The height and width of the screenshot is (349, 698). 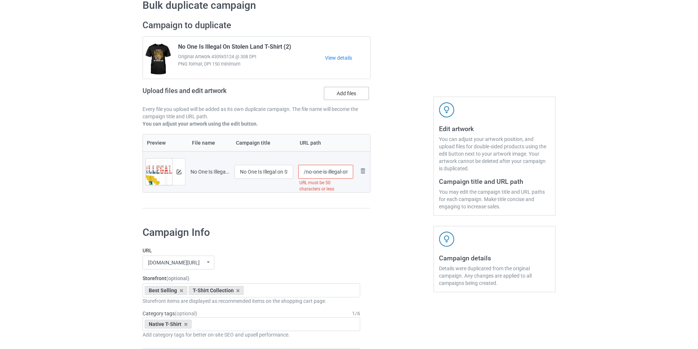 I want to click on img: original.png, so click(x=159, y=176).